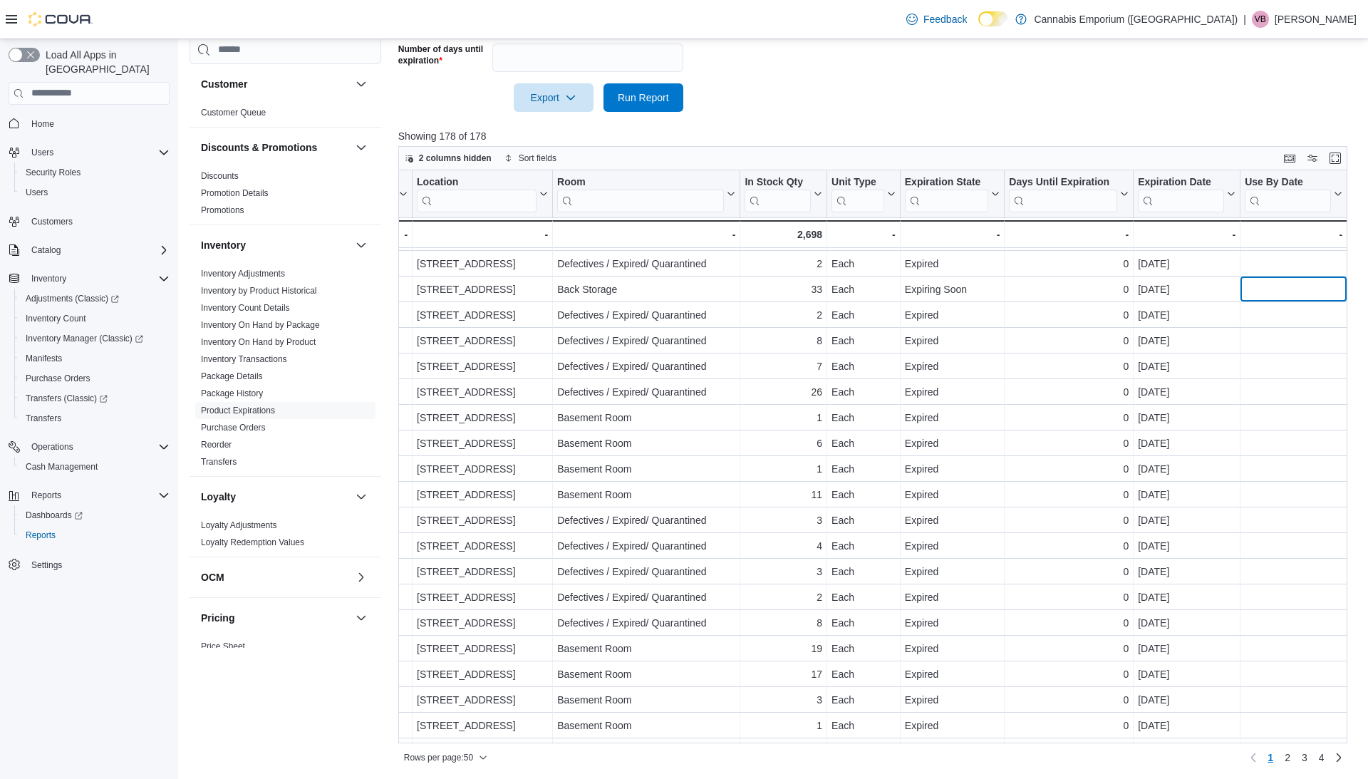 The width and height of the screenshot is (1368, 779). Describe the element at coordinates (212, 577) in the screenshot. I see `h3: OCM` at that location.